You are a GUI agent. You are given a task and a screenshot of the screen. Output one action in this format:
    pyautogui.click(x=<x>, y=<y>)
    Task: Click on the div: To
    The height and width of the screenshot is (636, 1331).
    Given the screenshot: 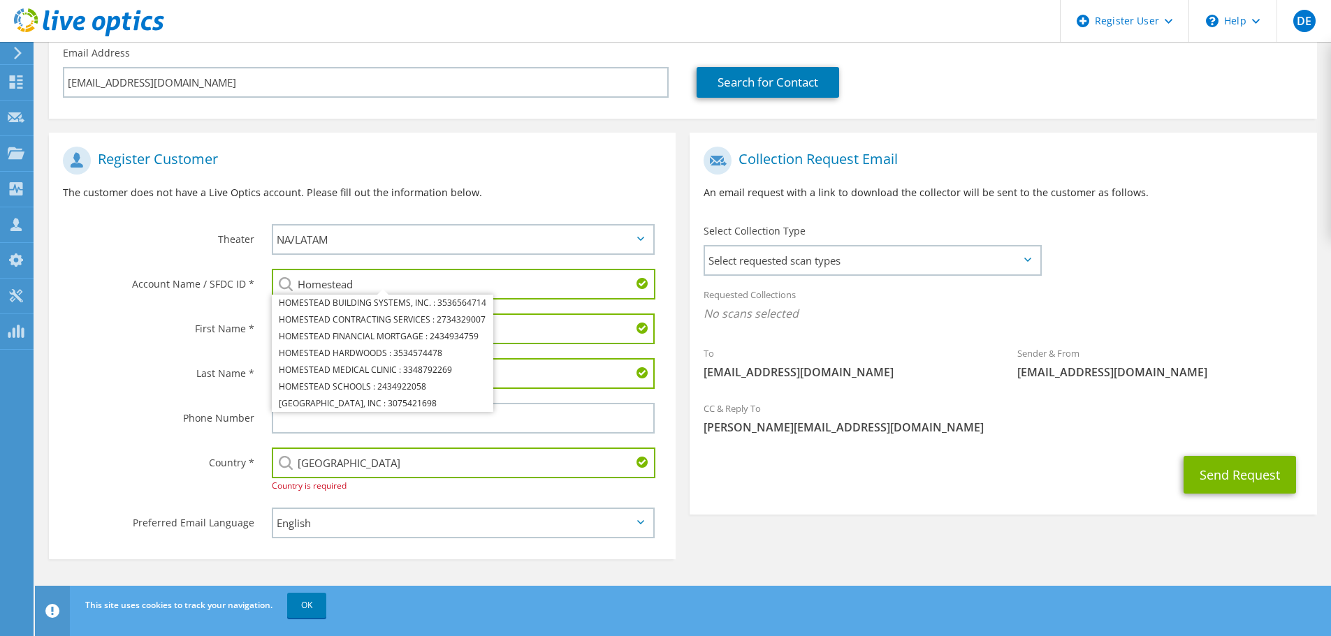 What is the action you would take?
    pyautogui.click(x=846, y=363)
    